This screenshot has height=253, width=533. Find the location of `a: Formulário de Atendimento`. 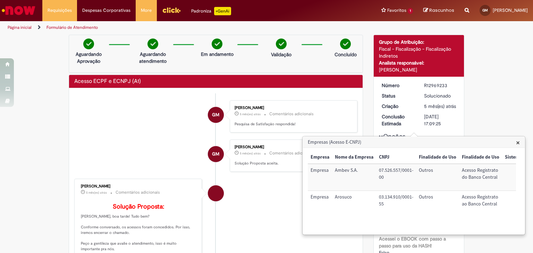

a: Formulário de Atendimento is located at coordinates (72, 27).